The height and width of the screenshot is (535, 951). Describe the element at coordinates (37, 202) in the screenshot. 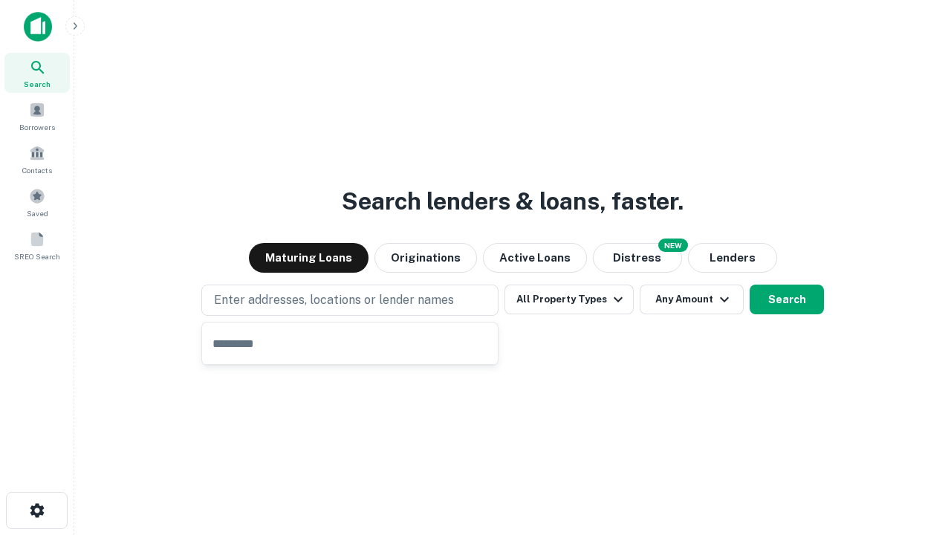

I see `div: Saved` at that location.